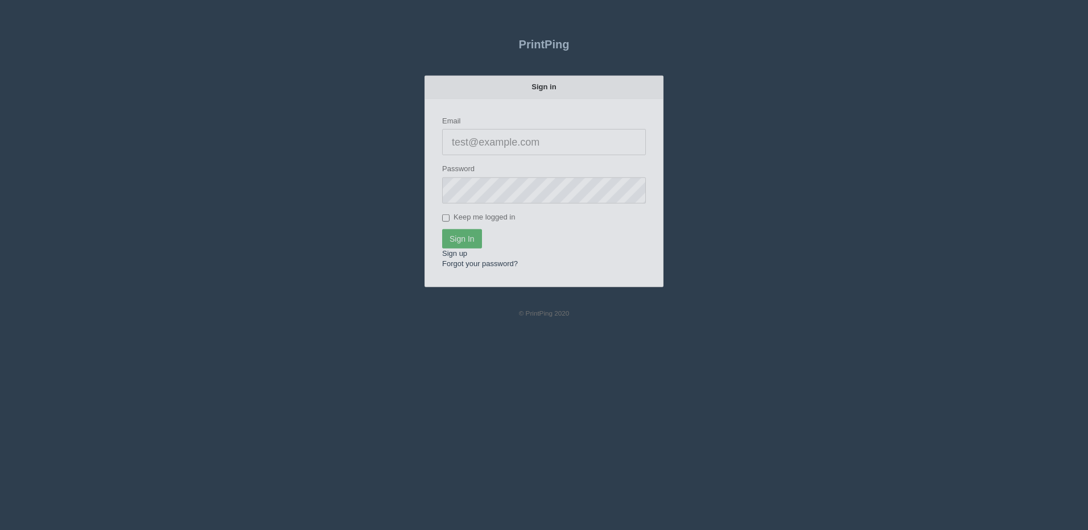 The image size is (1088, 530). Describe the element at coordinates (478, 216) in the screenshot. I see `label: Keep me logged in` at that location.